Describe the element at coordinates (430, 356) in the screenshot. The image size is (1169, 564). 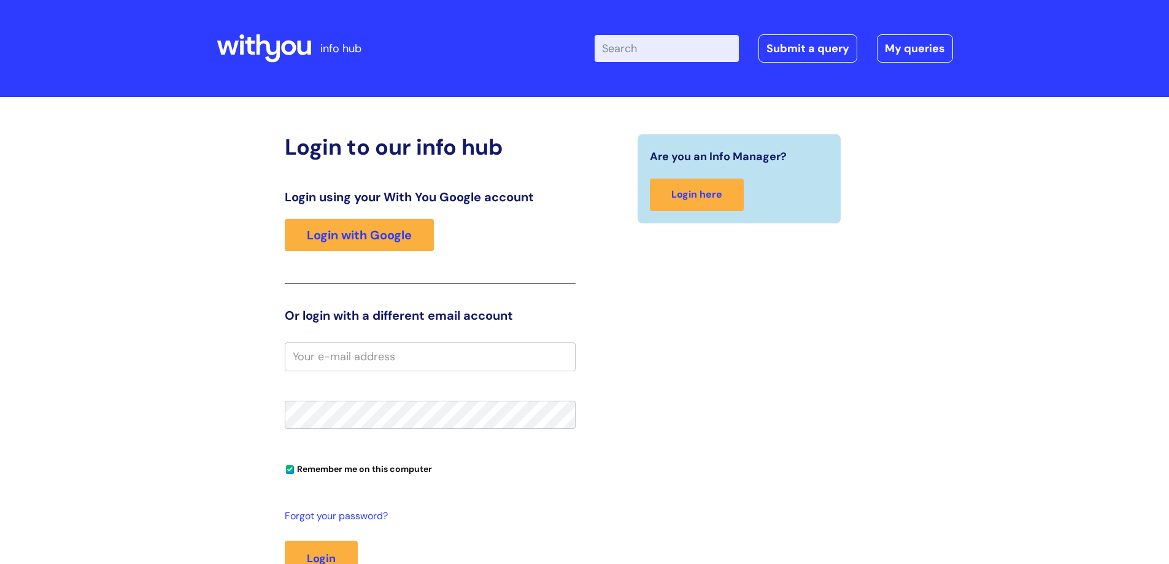
I see `input: Your e-mail address` at that location.